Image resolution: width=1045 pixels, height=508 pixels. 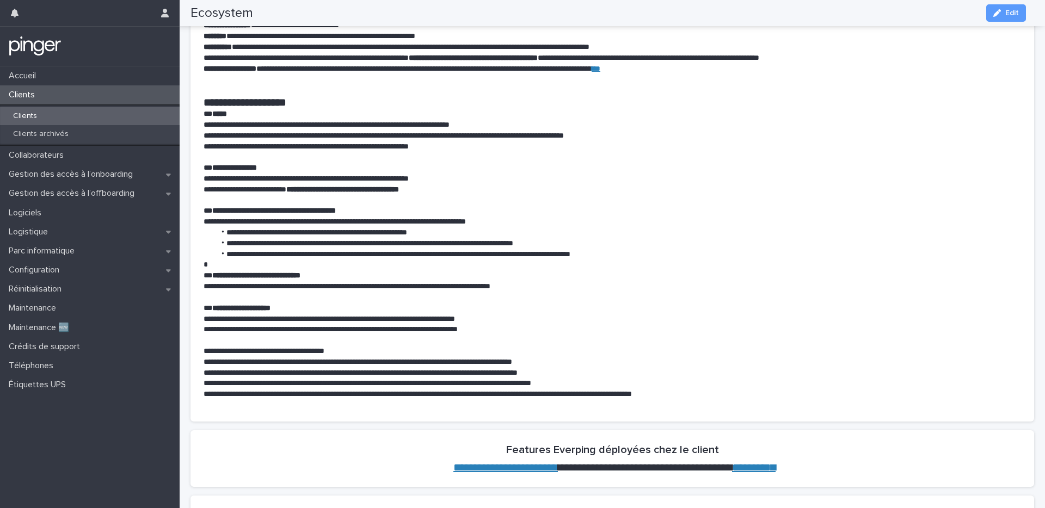 I want to click on h2: Features Everping déployées chez le client, so click(x=612, y=450).